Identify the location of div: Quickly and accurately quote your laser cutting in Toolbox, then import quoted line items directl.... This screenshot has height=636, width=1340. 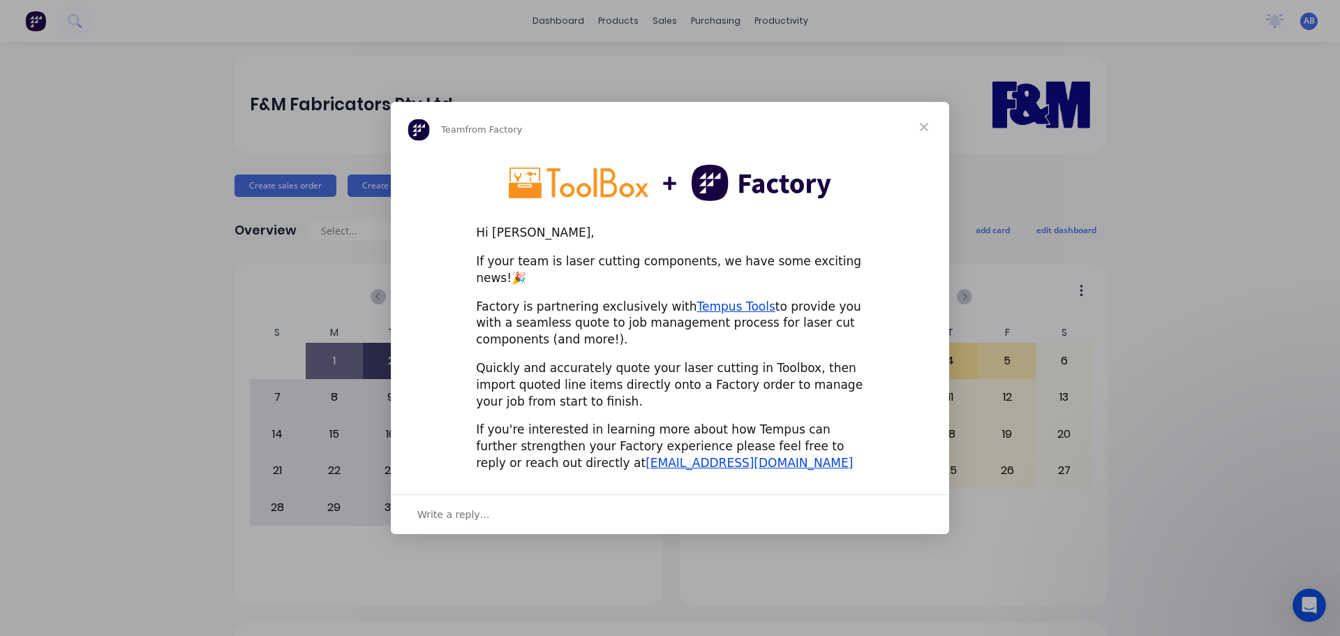
(670, 385).